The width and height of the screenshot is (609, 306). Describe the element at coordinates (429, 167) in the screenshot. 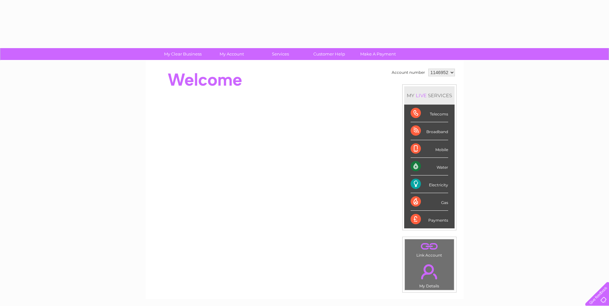

I see `div: Water` at that location.